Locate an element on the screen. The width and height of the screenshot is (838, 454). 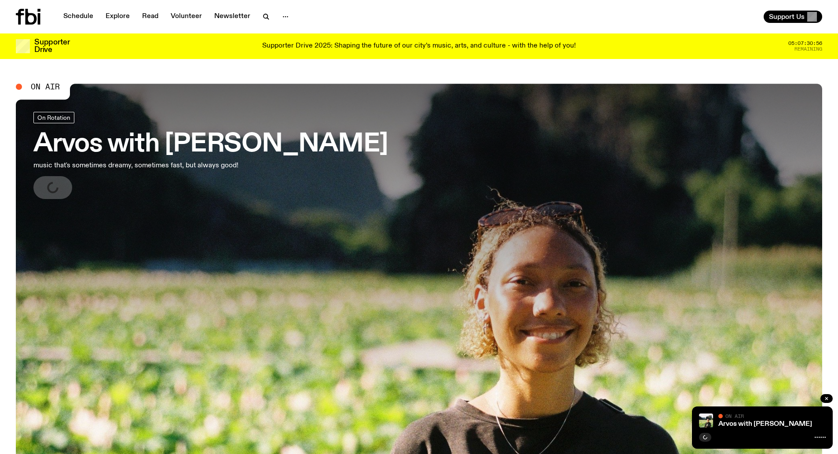
a: Explore is located at coordinates (117, 17).